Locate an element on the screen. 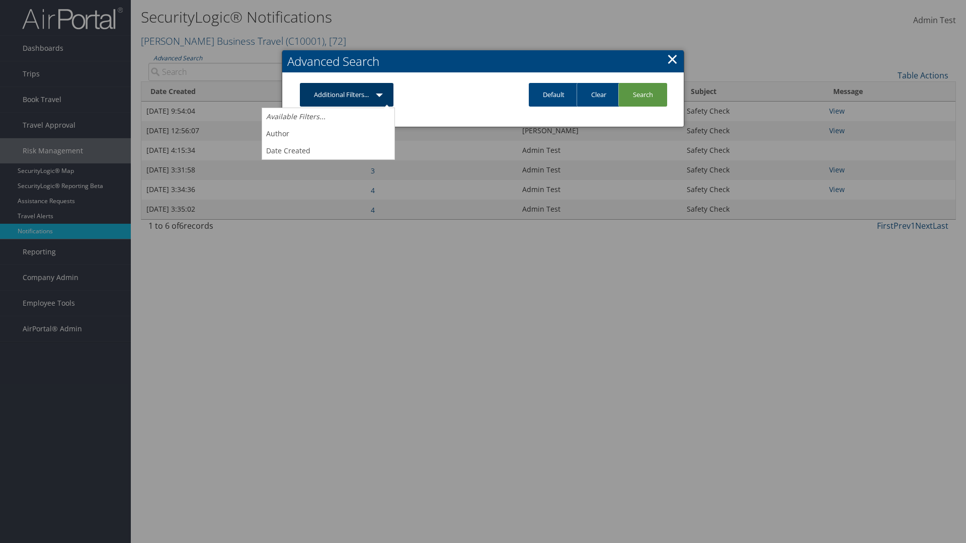  a: Author is located at coordinates (328, 134).